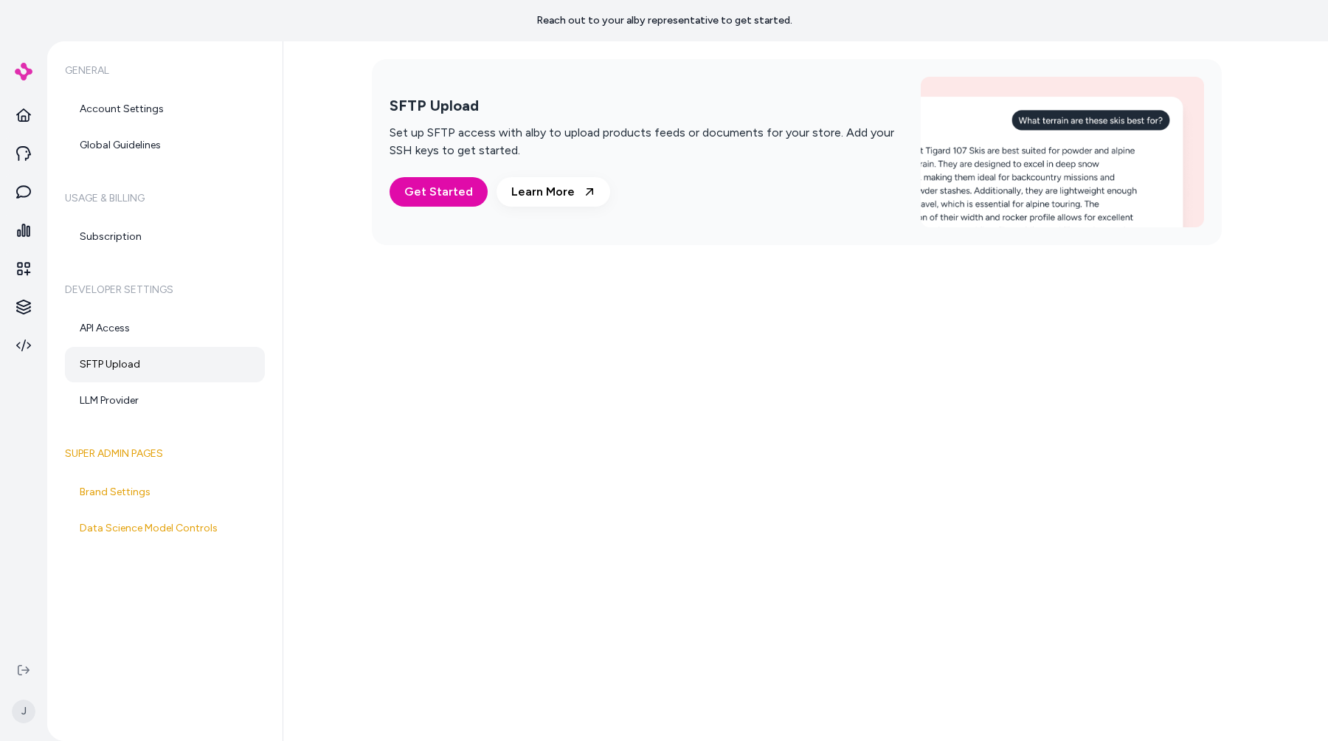 The image size is (1328, 741). I want to click on img: SFTP Upload, so click(1062, 152).